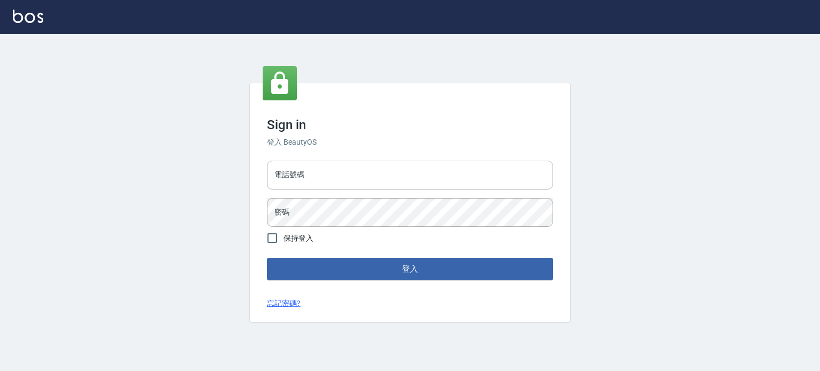 This screenshot has height=371, width=820. What do you see at coordinates (410, 125) in the screenshot?
I see `h3: Sign in` at bounding box center [410, 125].